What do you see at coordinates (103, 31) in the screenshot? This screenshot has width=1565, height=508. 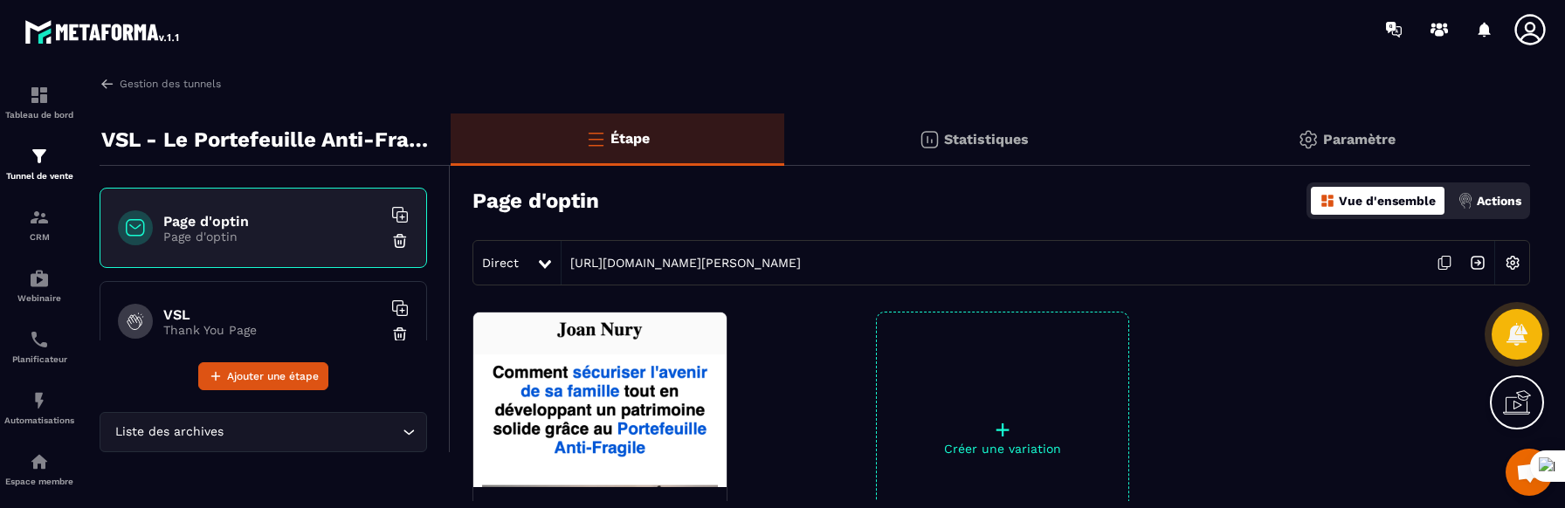 I see `img: logo` at bounding box center [103, 31].